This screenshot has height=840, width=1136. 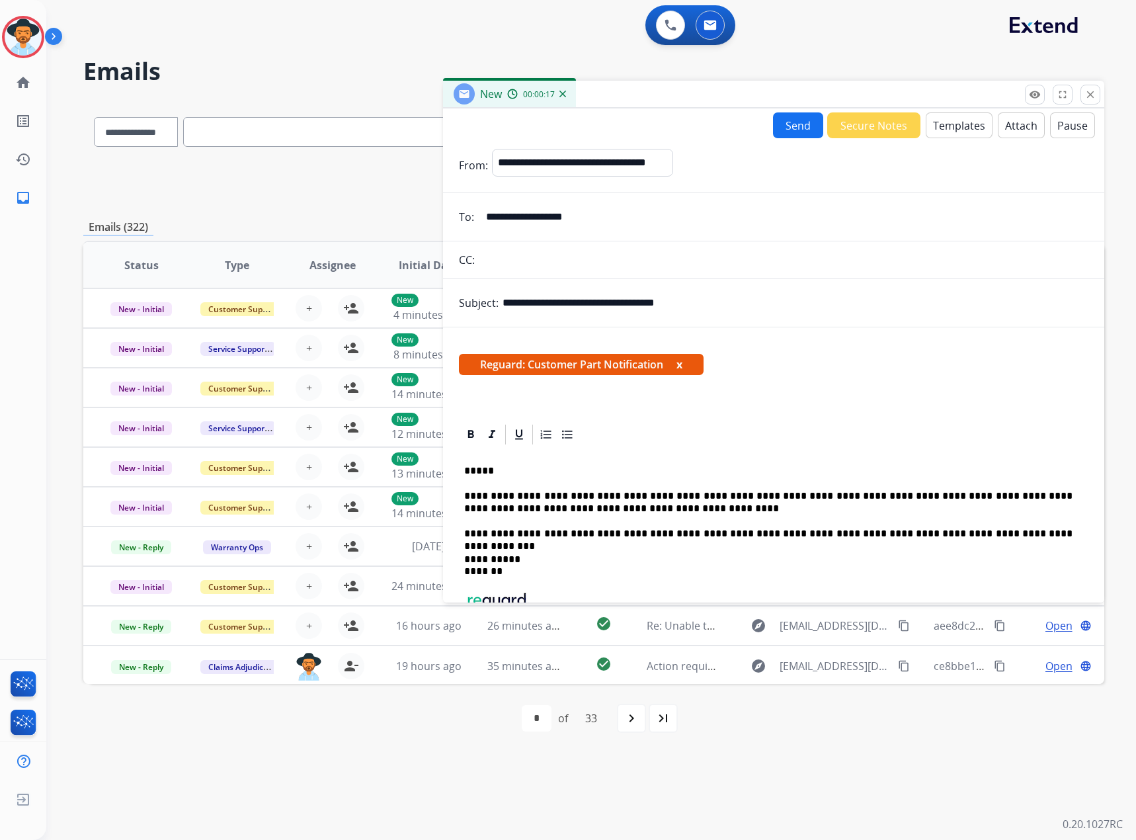 I want to click on span: Claims Adjudication, so click(x=245, y=667).